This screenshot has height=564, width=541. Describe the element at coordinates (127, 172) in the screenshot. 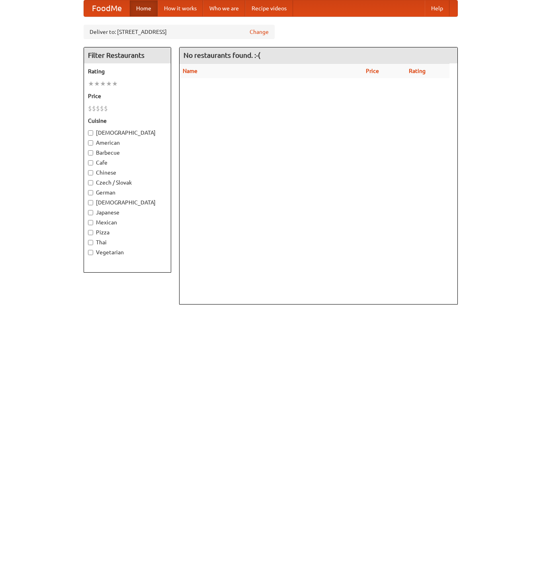

I see `label: Chinese` at that location.